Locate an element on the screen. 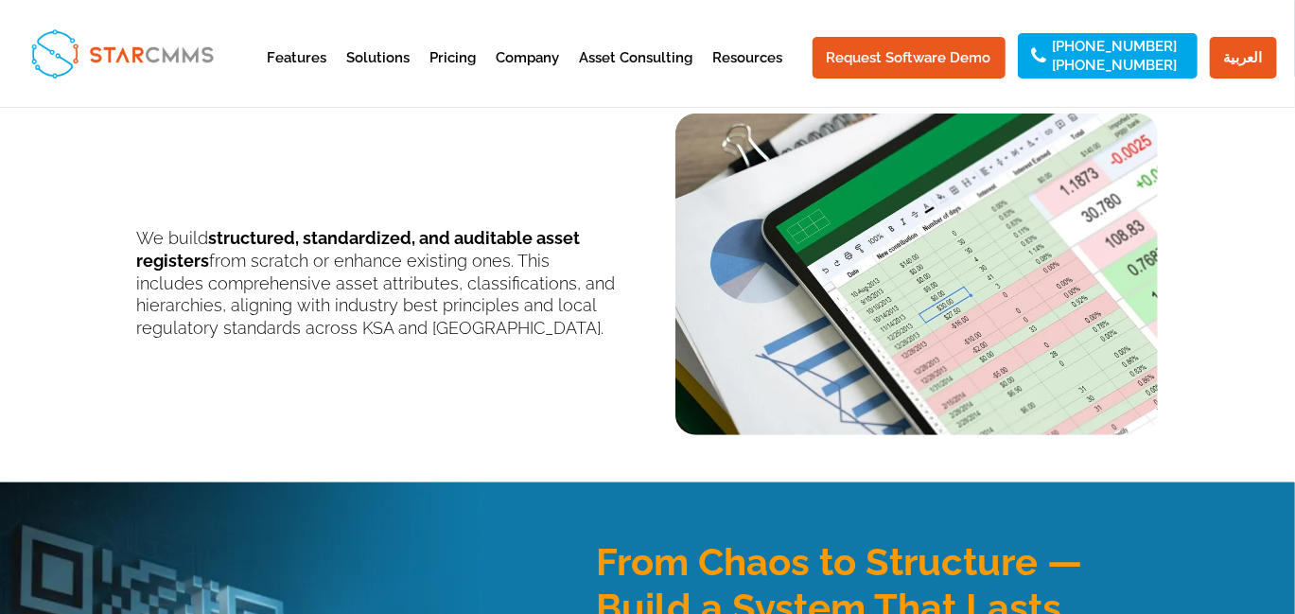 The width and height of the screenshot is (1295, 614). a: Solutions is located at coordinates (378, 74).